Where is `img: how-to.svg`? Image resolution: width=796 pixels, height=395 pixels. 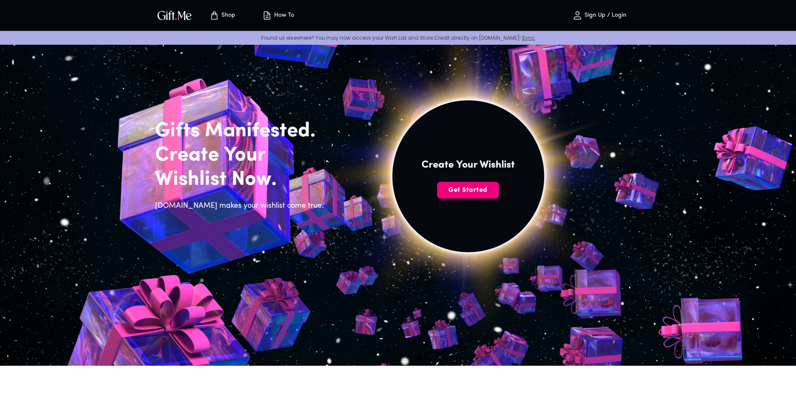 img: how-to.svg is located at coordinates (267, 15).